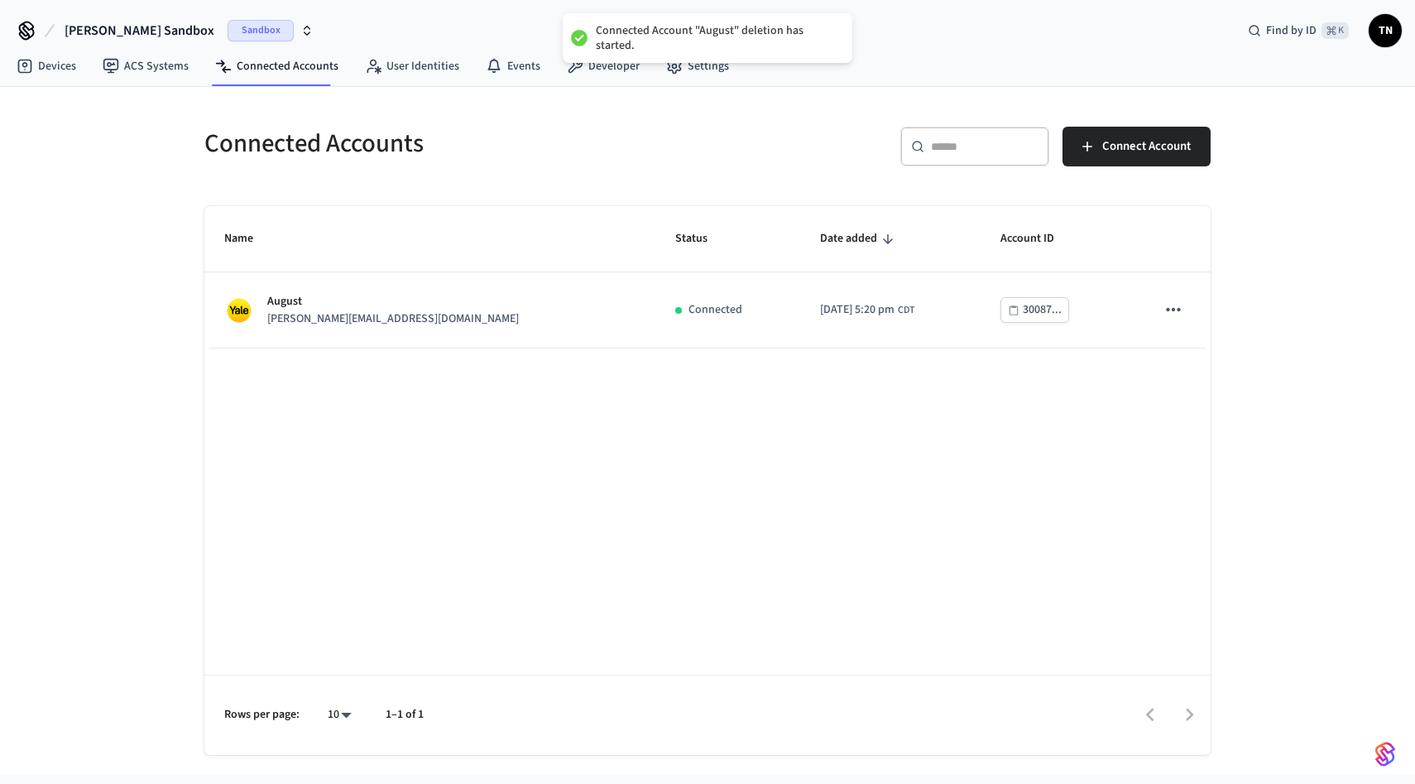  What do you see at coordinates (1335, 31) in the screenshot?
I see `span: ⌘ K` at bounding box center [1335, 31].